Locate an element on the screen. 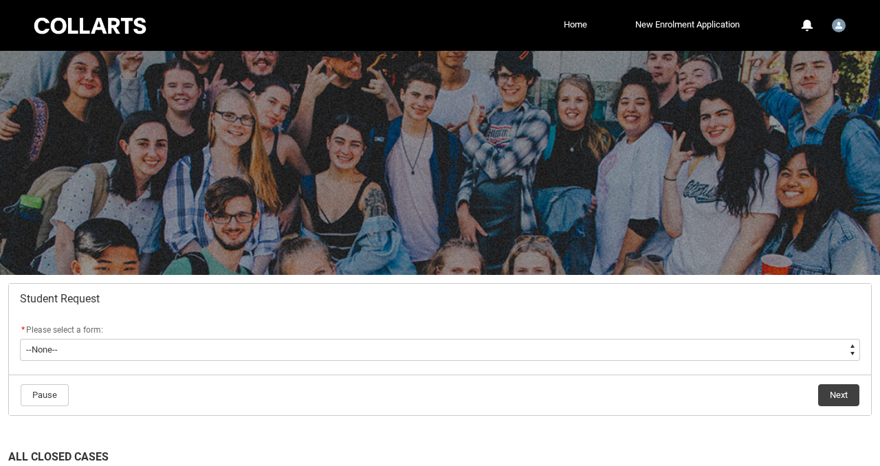 This screenshot has width=880, height=466. abbr: required is located at coordinates (23, 330).